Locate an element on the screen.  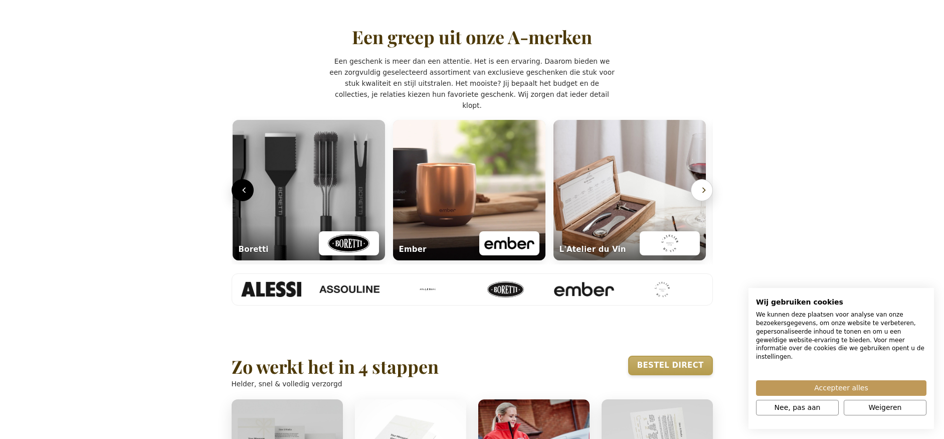
img: Boretti is located at coordinates (434, 289).